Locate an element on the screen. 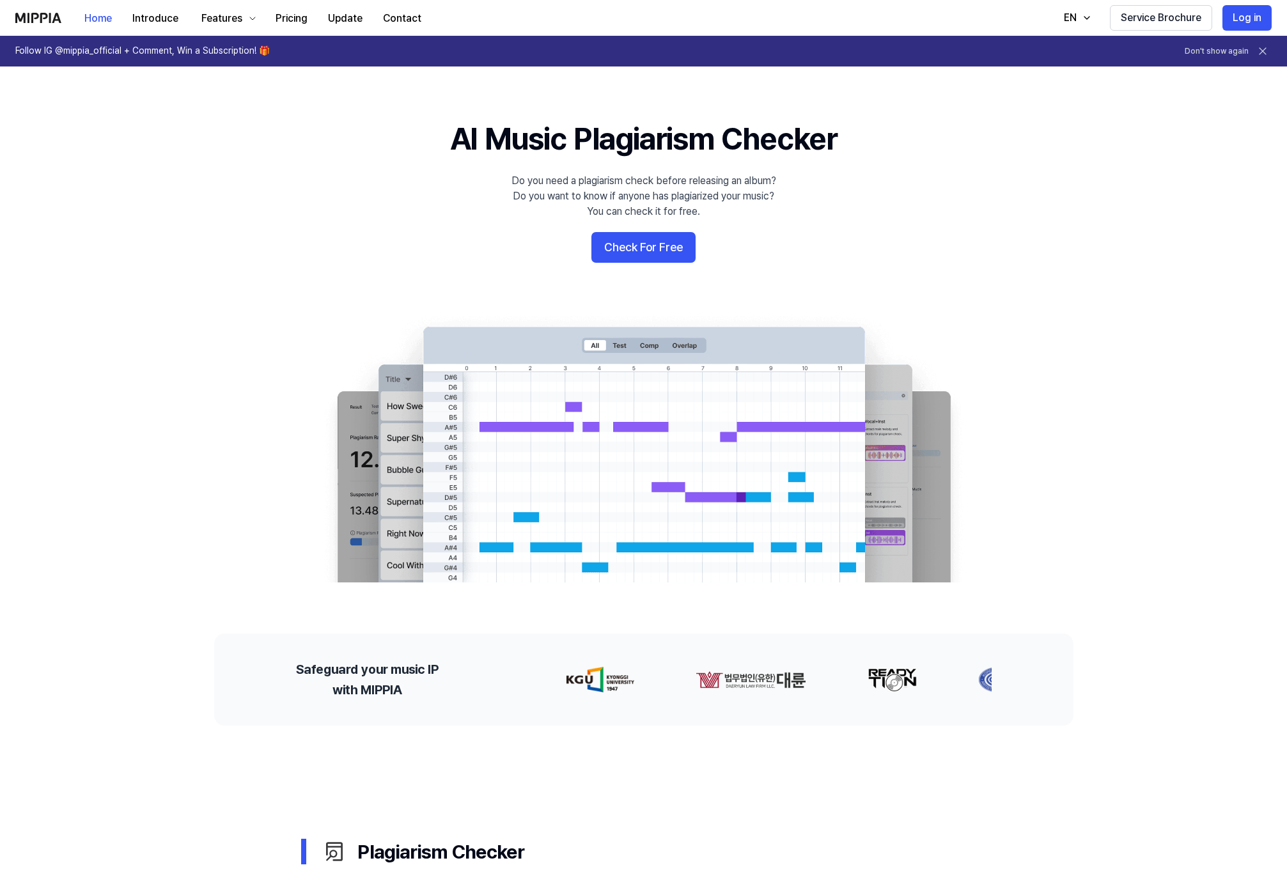 This screenshot has width=1287, height=872. button: Service Brochure is located at coordinates (1161, 18).